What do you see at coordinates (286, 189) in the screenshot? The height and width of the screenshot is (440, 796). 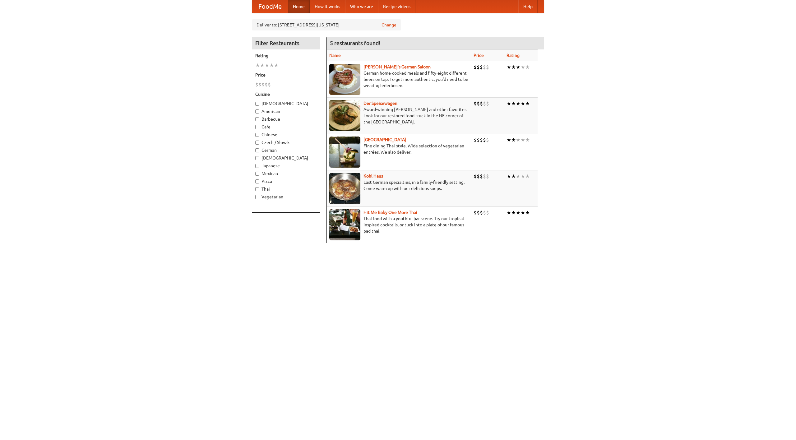 I see `label: Thai` at bounding box center [286, 189].